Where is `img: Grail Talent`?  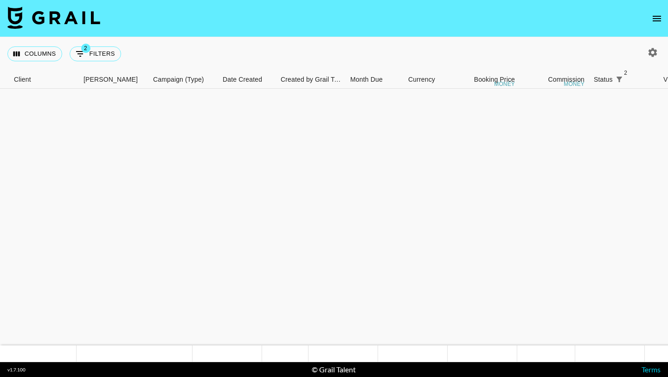 img: Grail Talent is located at coordinates (54, 18).